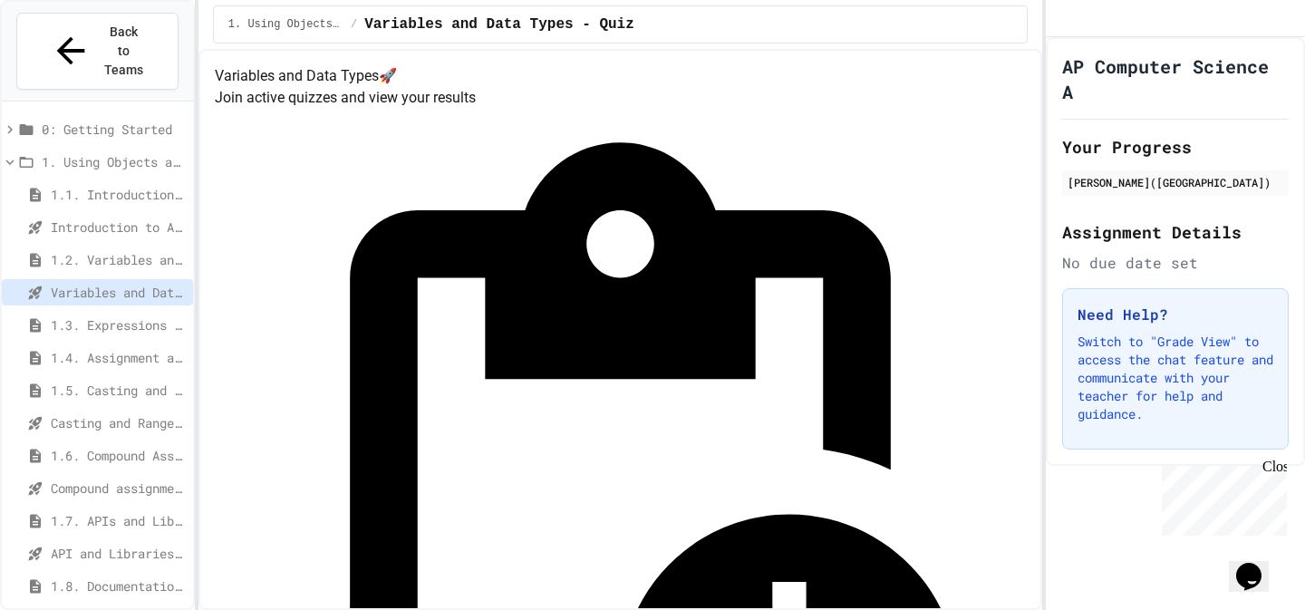 This screenshot has width=1305, height=610. Describe the element at coordinates (620, 76) in the screenshot. I see `h4: Variables and Data Types 🚀` at that location.